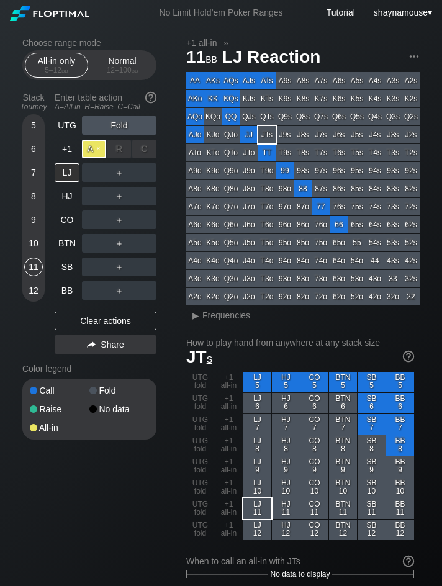 The image size is (442, 586). What do you see at coordinates (249, 117) in the screenshot?
I see `div: QJs` at bounding box center [249, 117].